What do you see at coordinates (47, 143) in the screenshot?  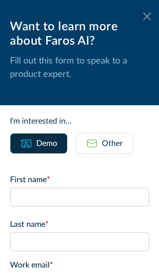 I see `div: Demo` at bounding box center [47, 143].